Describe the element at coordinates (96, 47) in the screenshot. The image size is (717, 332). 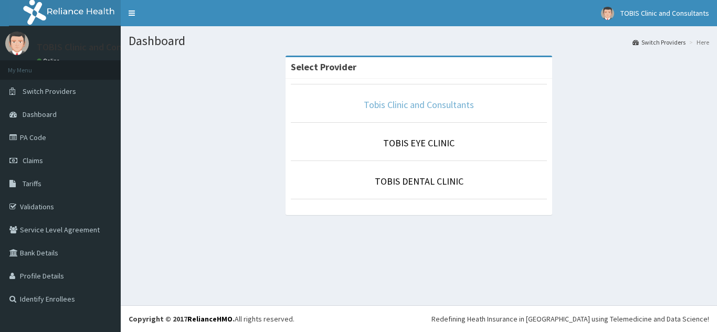
I see `p: TOBIS Clinic and Consultants` at that location.